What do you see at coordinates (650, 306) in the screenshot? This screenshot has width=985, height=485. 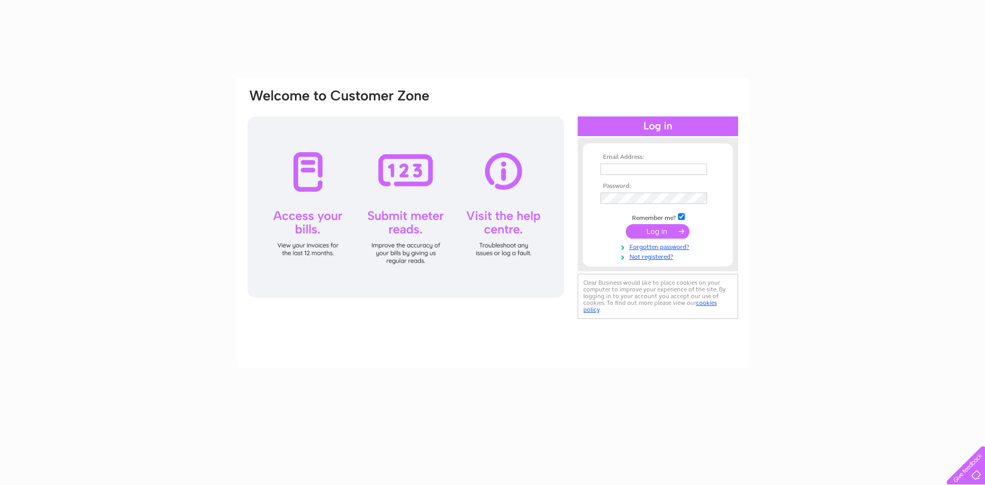 I see `a: cookies policy` at bounding box center [650, 306].